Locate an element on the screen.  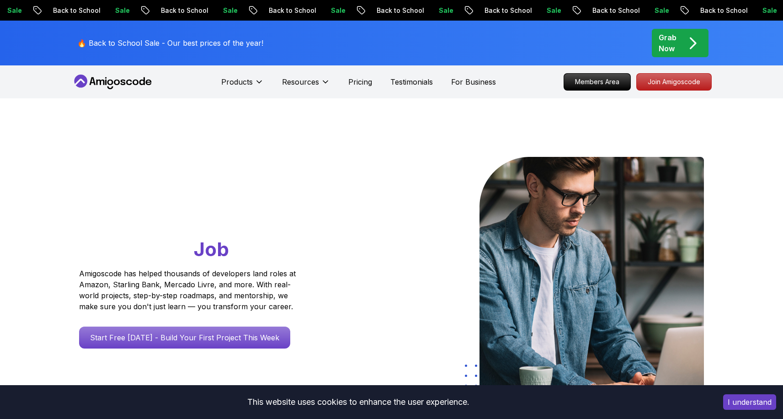
button: Resources is located at coordinates (306, 85).